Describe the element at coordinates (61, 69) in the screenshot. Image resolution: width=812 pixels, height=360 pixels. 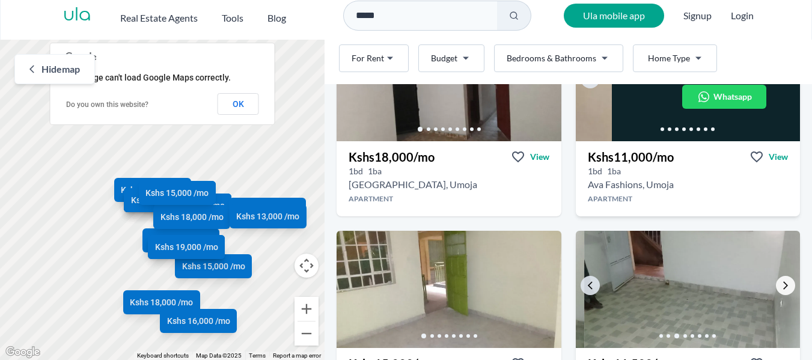
I see `span: Hide map` at that location.